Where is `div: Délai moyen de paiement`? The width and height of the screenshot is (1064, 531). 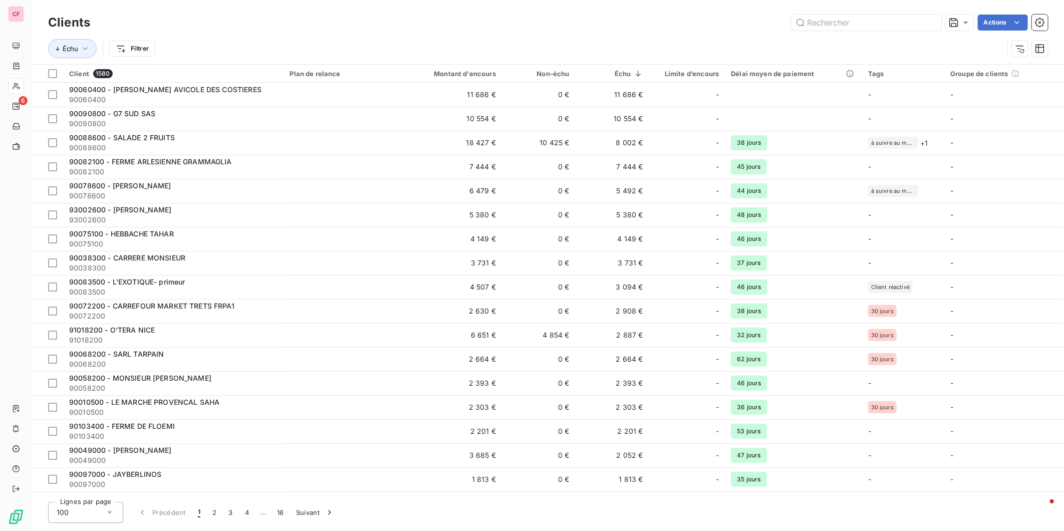
div: Délai moyen de paiement is located at coordinates (794, 74).